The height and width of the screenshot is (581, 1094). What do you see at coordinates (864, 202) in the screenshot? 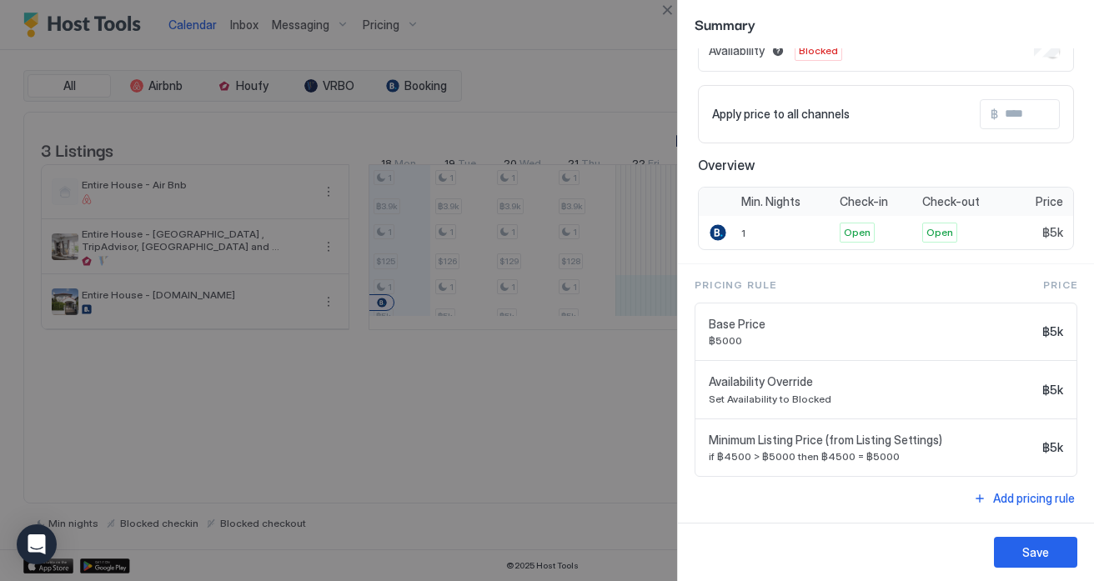
I see `span: Check-in` at bounding box center [864, 202].